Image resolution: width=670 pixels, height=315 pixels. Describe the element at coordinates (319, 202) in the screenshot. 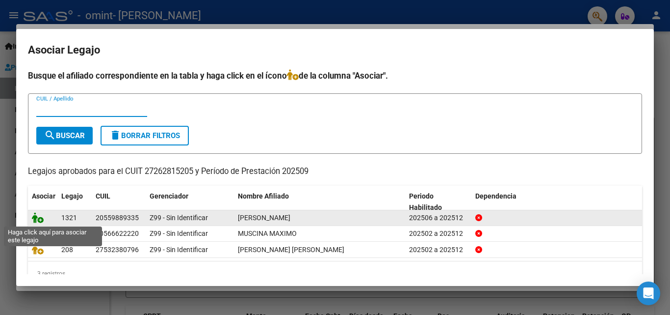

I see `datatable-header-cell: Nombre Afiliado` at that location.